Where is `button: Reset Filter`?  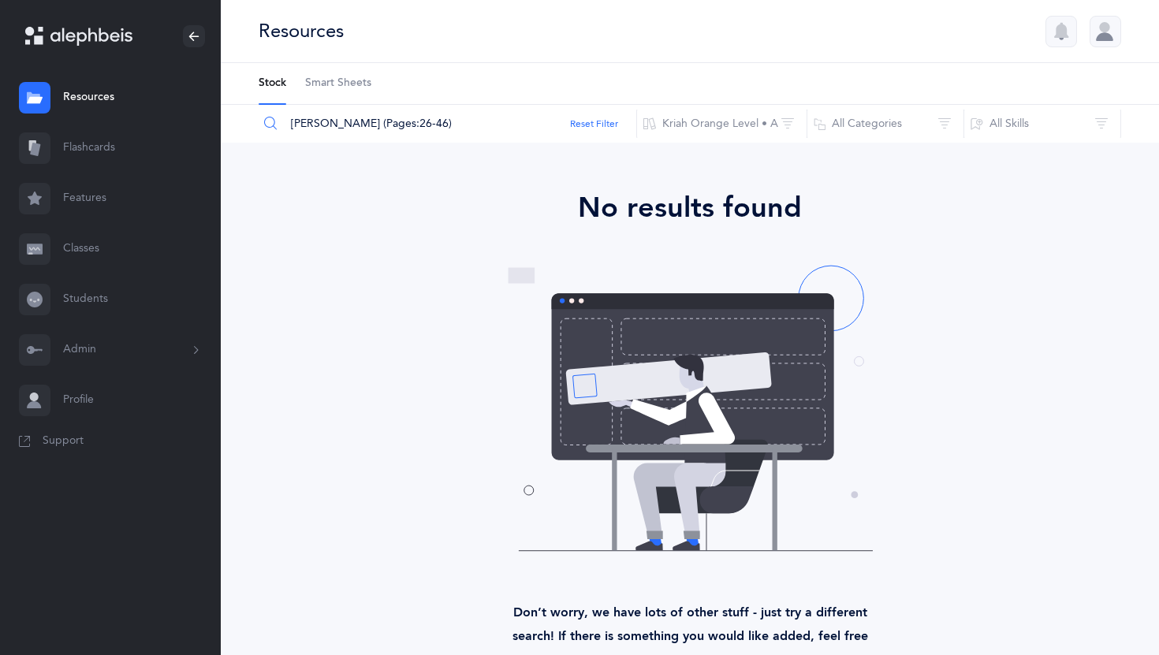 button: Reset Filter is located at coordinates (594, 124).